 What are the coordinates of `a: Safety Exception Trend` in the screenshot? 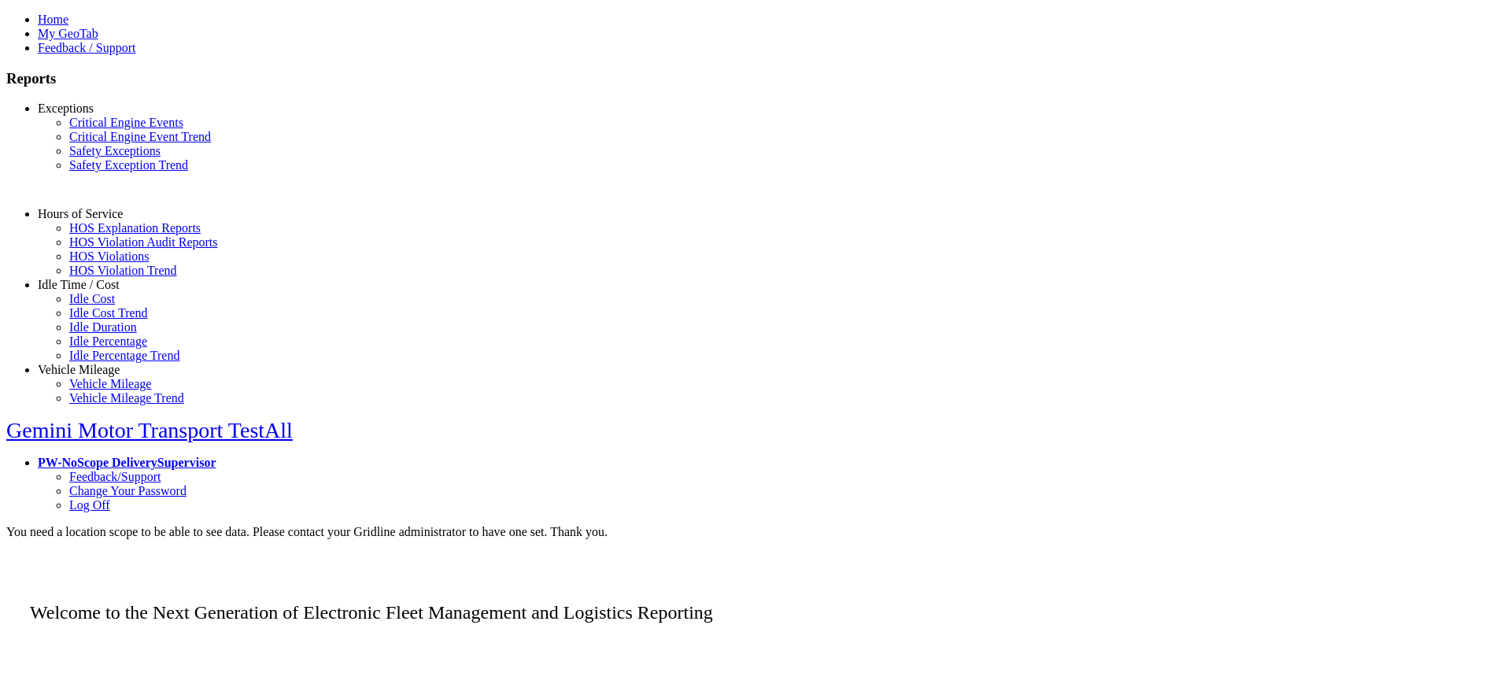 It's located at (128, 165).